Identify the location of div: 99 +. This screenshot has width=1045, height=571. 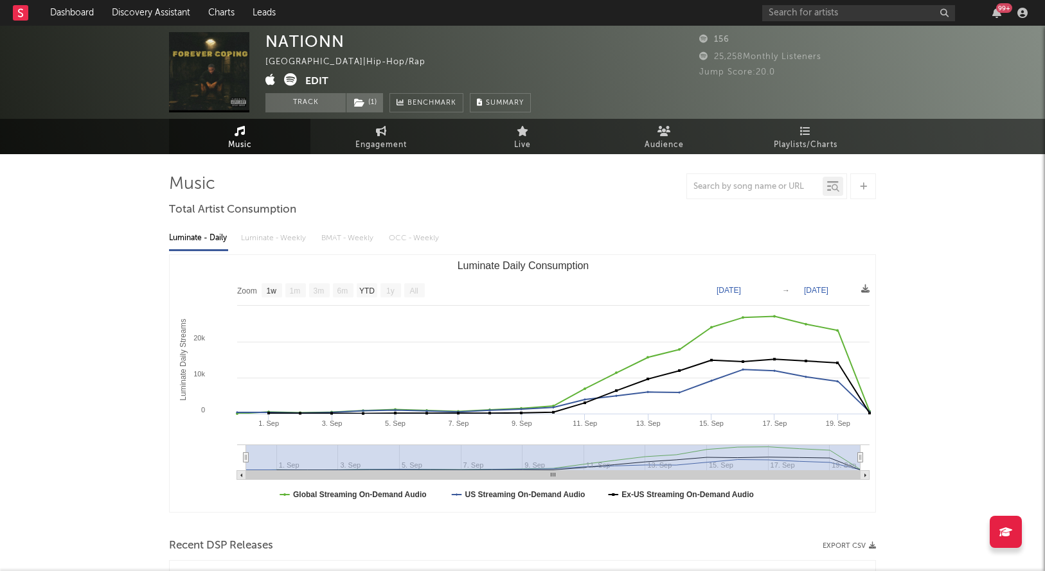
(1004, 8).